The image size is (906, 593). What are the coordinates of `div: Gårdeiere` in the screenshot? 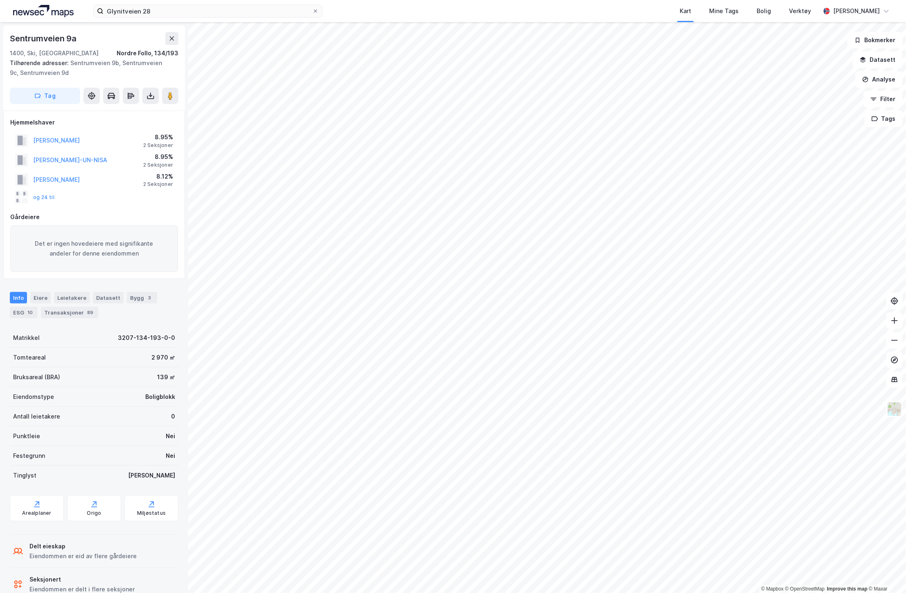 It's located at (94, 217).